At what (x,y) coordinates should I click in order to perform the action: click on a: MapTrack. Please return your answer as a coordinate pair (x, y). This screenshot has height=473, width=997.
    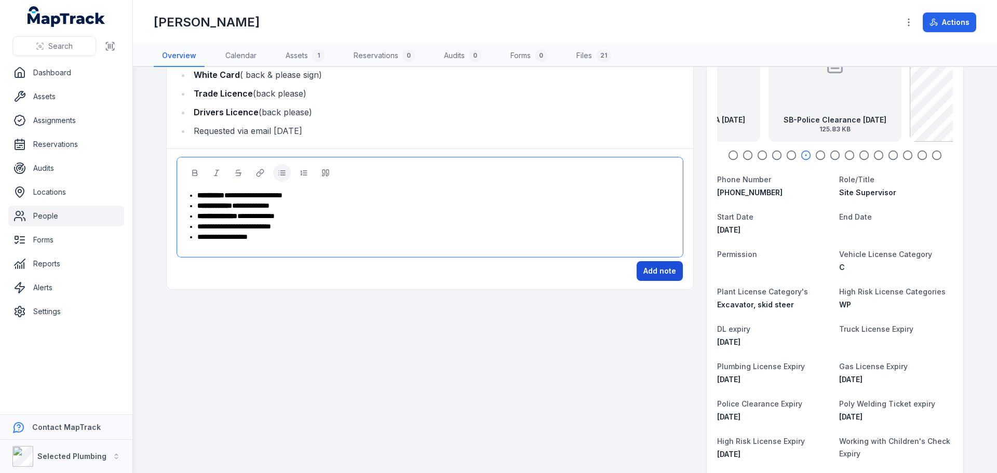
    Looking at the image, I should click on (66, 17).